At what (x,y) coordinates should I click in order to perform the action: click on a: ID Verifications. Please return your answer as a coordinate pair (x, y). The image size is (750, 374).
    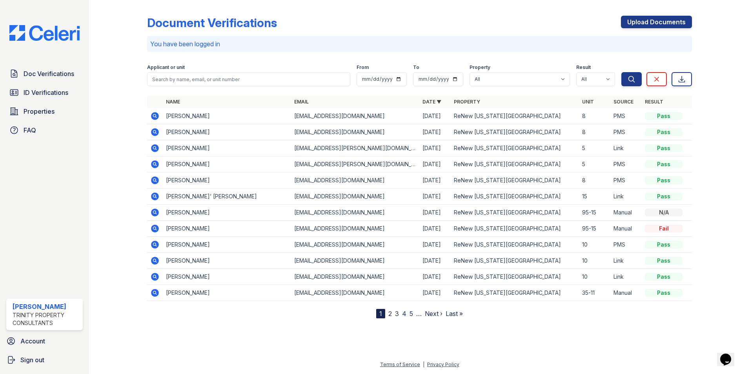
    Looking at the image, I should click on (44, 93).